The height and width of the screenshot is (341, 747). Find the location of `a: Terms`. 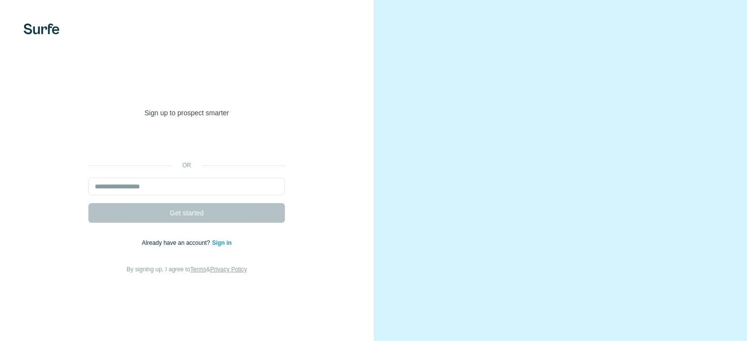

a: Terms is located at coordinates (198, 270).